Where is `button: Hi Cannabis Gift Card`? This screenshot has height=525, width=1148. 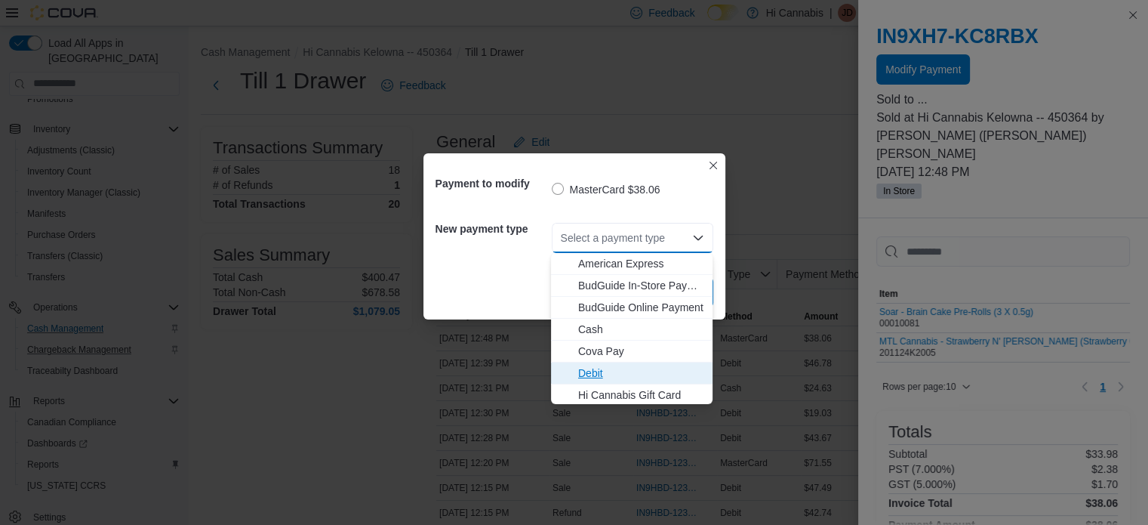
button: Hi Cannabis Gift Card is located at coordinates (632, 395).